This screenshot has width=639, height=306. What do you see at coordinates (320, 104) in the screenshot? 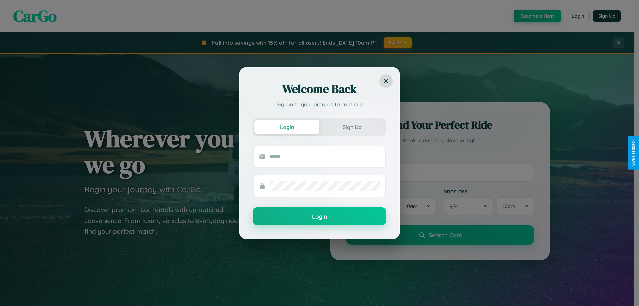
I see `p: Sign in to your account to continue` at bounding box center [320, 104].